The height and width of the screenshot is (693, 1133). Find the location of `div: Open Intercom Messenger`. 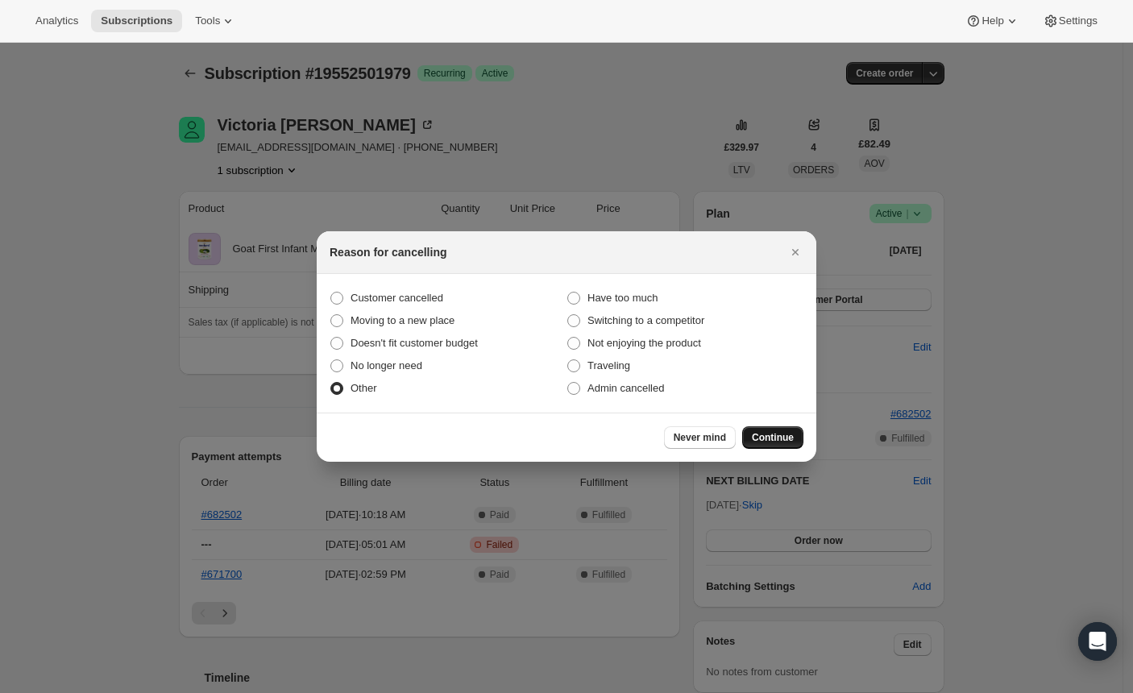

div: Open Intercom Messenger is located at coordinates (1097, 641).